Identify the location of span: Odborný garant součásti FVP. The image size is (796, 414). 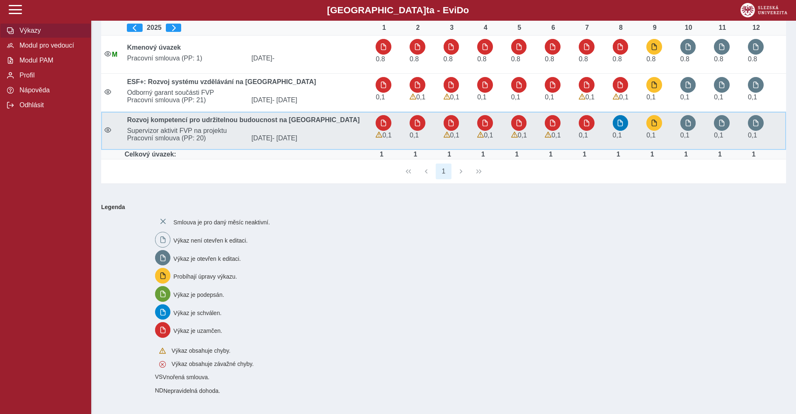
(248, 93).